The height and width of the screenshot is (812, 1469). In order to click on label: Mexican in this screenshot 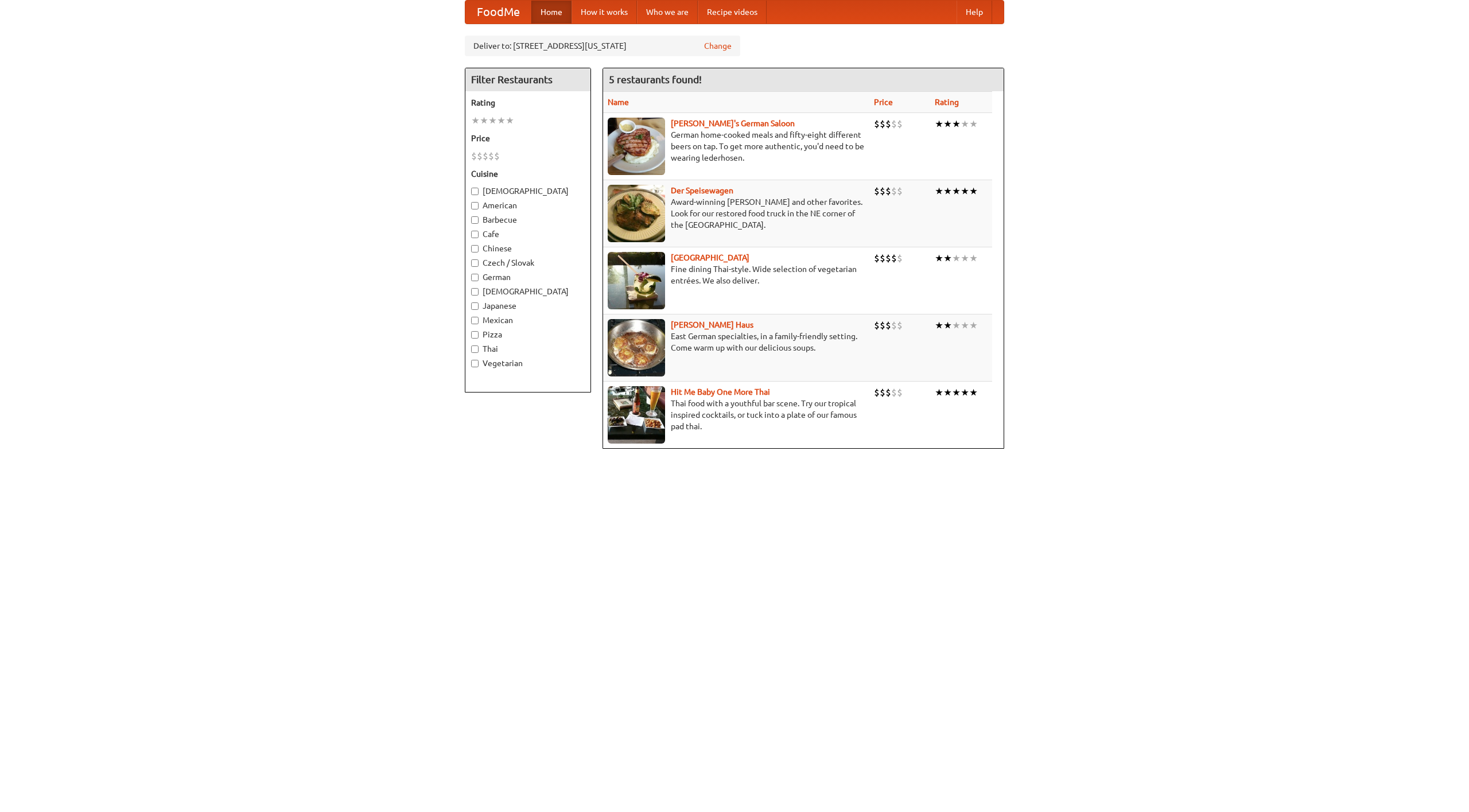, I will do `click(528, 320)`.